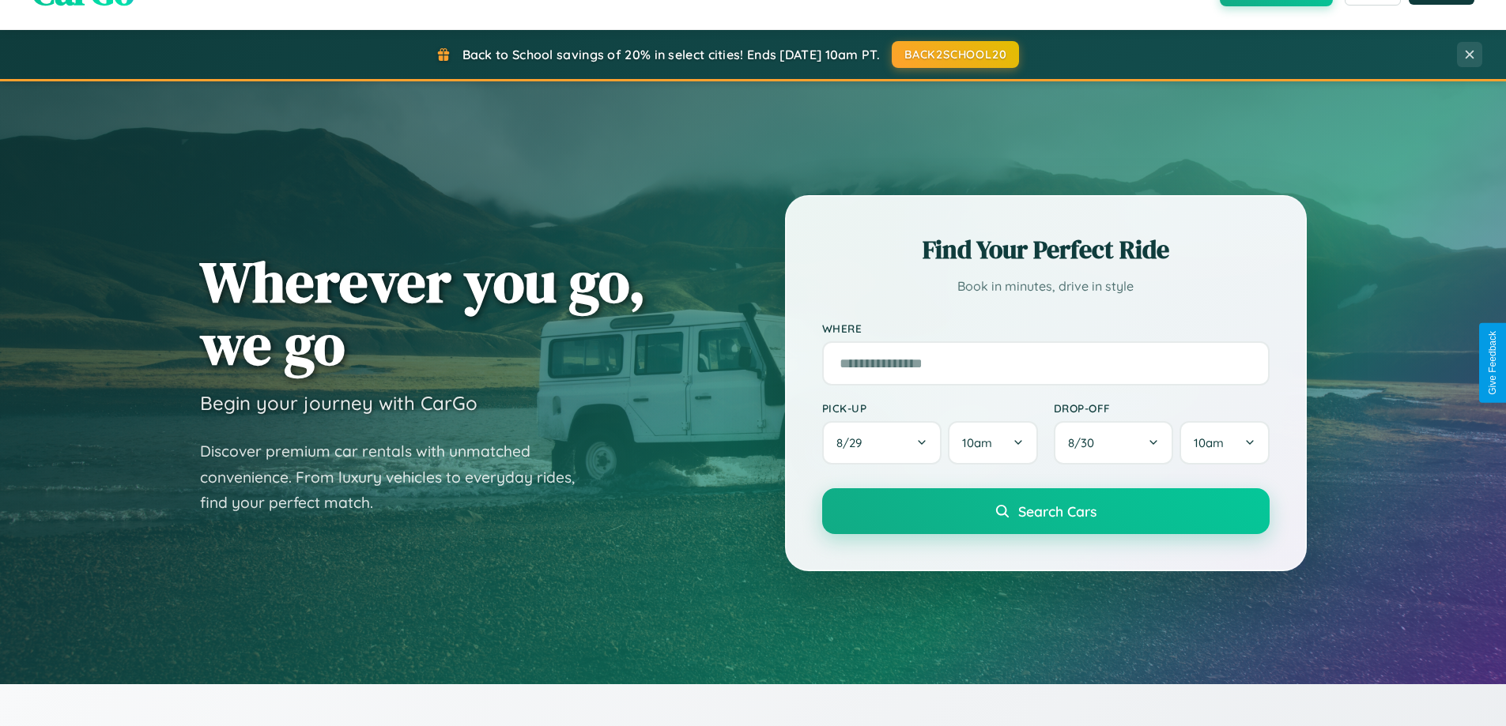  I want to click on button: Search Cars, so click(1046, 511).